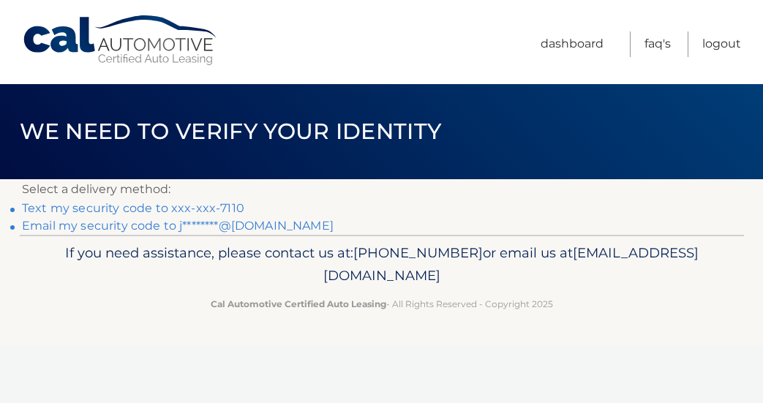  What do you see at coordinates (381, 189) in the screenshot?
I see `p: Select a delivery method:` at bounding box center [381, 189].